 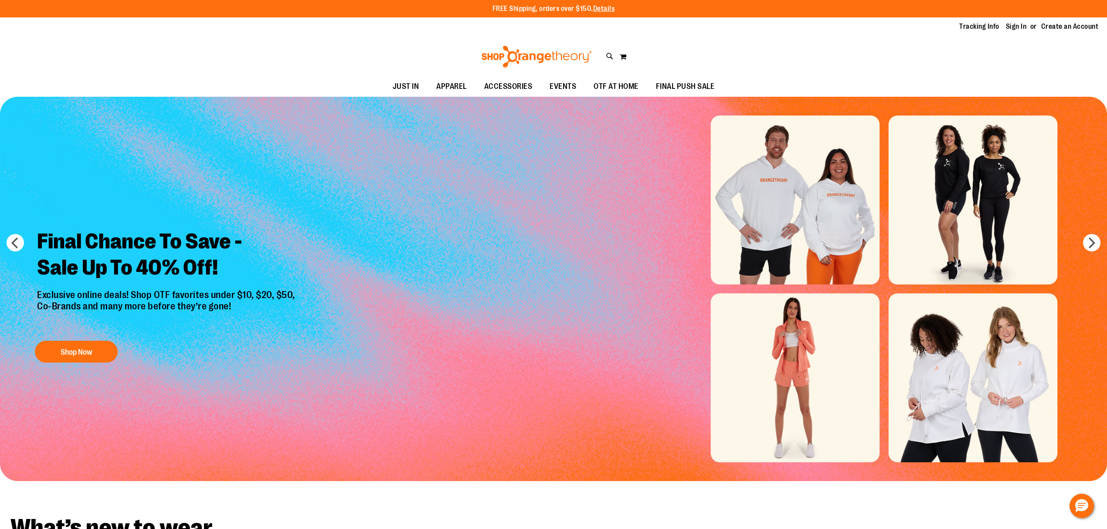 I want to click on a: JUST IN, so click(x=406, y=87).